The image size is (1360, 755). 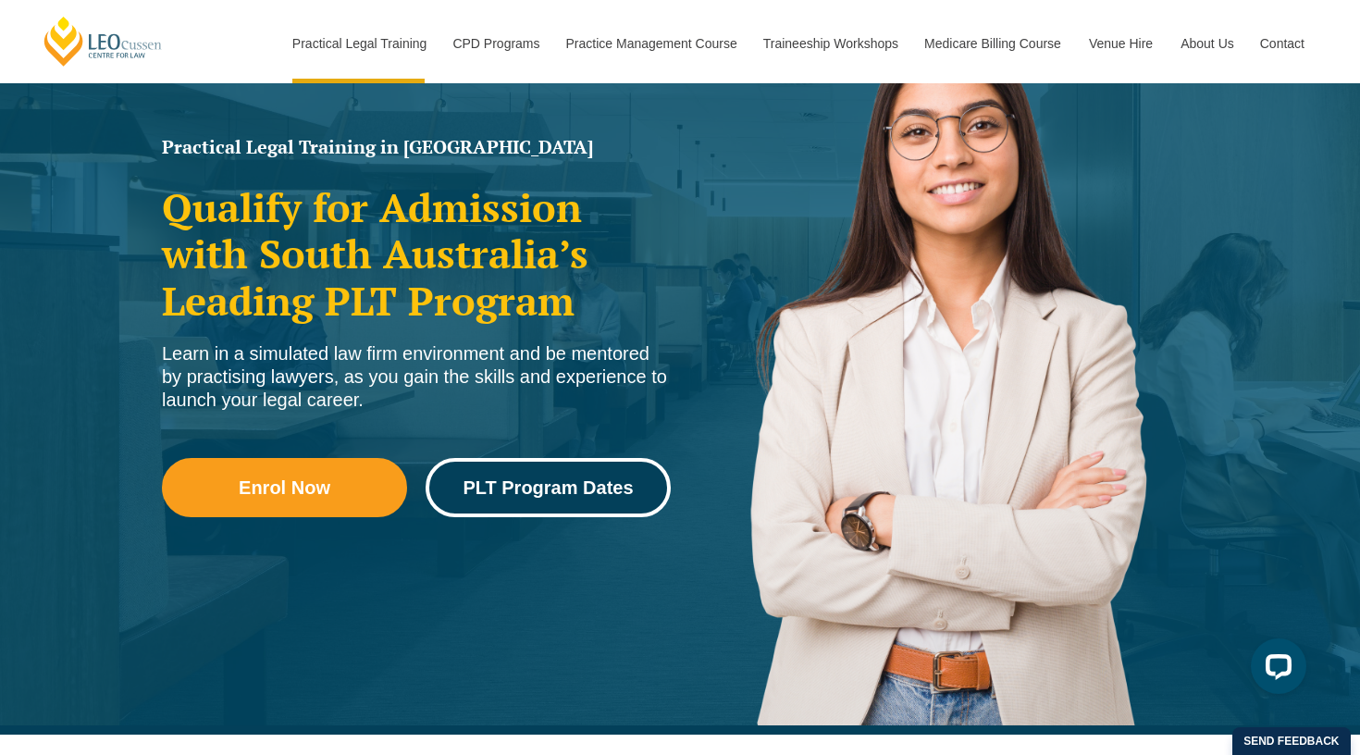 What do you see at coordinates (359, 43) in the screenshot?
I see `a: Practical Legal Training` at bounding box center [359, 43].